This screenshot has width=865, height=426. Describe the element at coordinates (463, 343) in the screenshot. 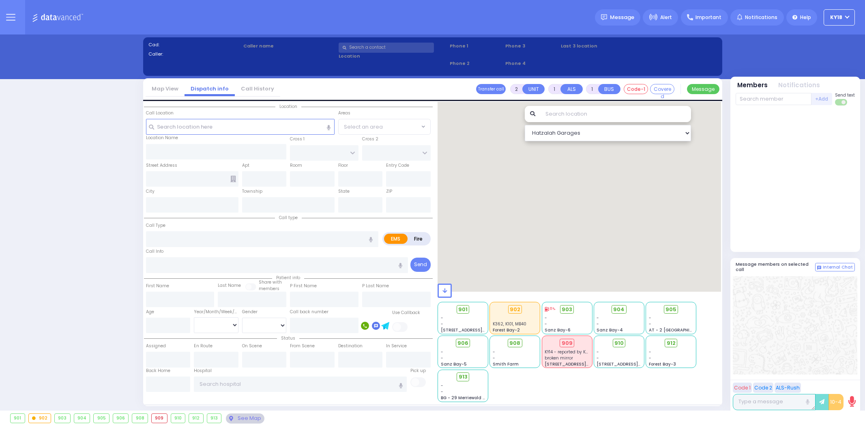

I see `span: 906` at that location.